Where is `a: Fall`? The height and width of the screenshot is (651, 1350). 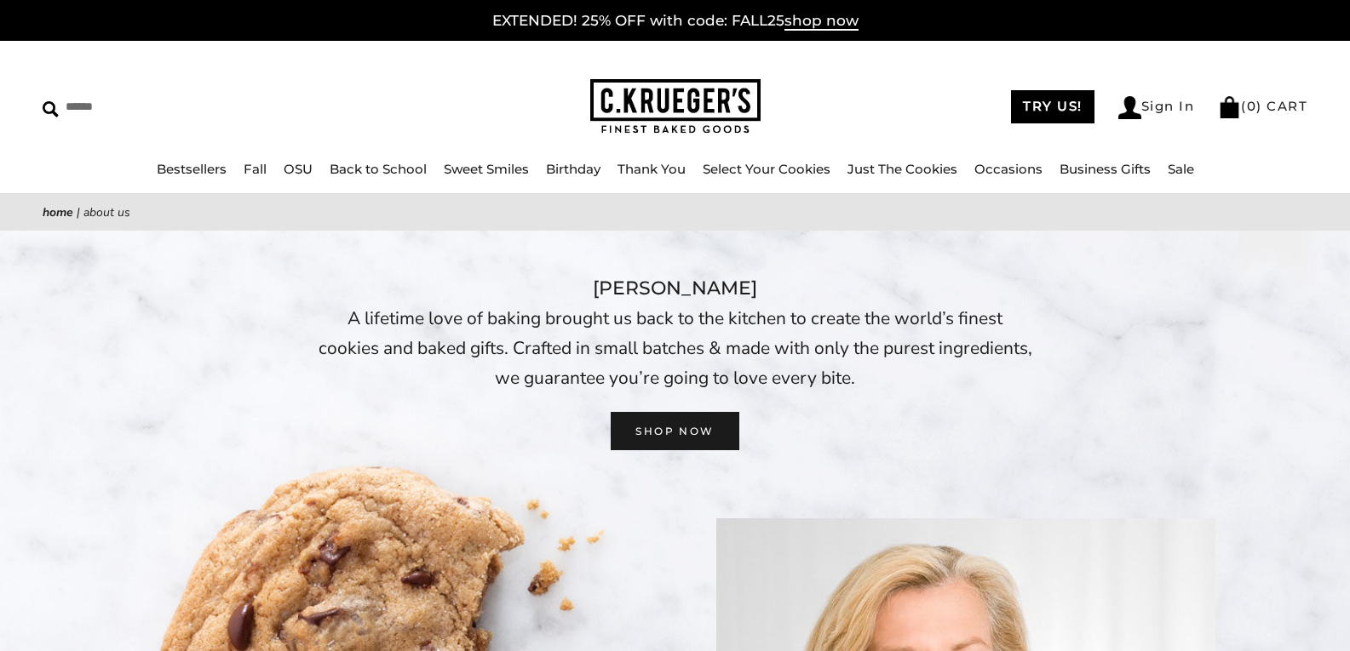 a: Fall is located at coordinates (255, 169).